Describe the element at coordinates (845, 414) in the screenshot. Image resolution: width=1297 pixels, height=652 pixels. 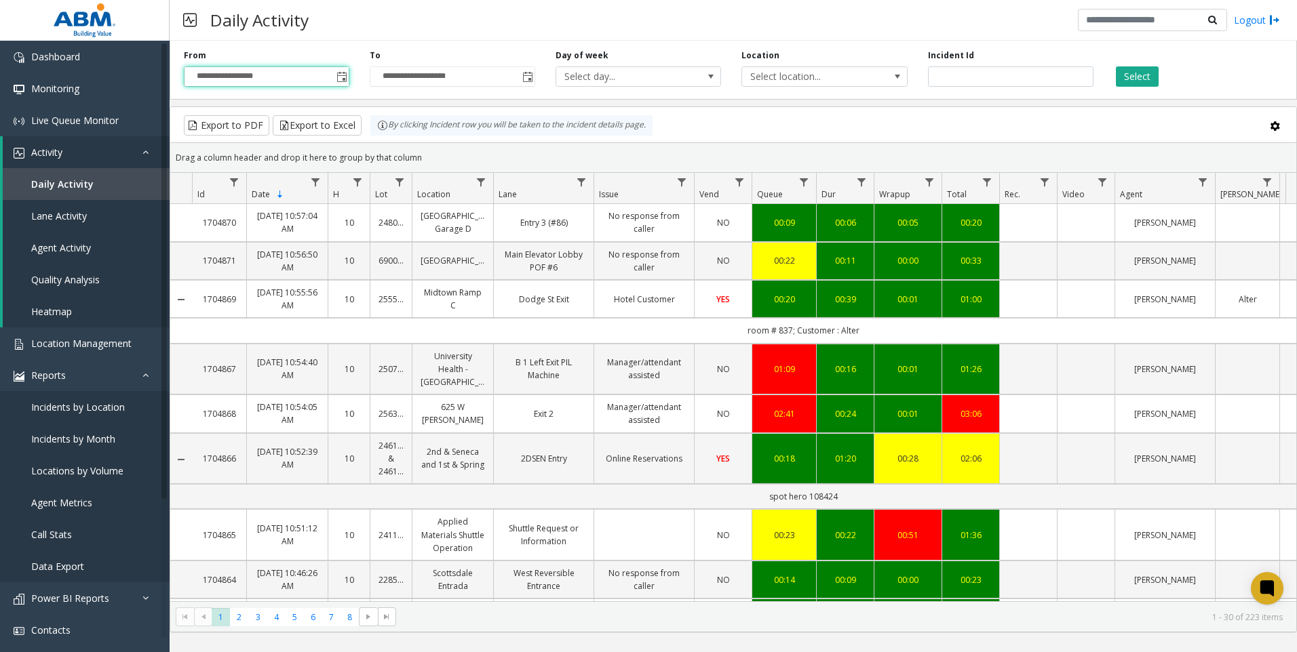
I see `div: 00:24` at that location.